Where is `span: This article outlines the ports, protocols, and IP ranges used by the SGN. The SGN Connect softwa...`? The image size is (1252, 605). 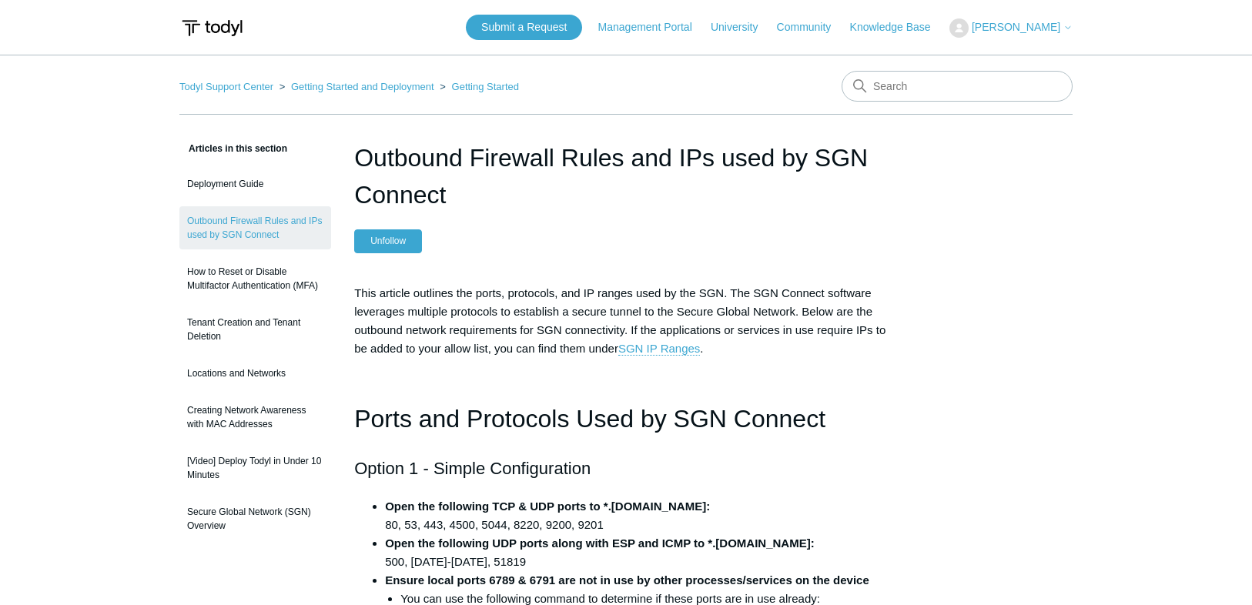
span: This article outlines the ports, protocols, and IP ranges used by the SGN. The SGN Connect softwa... is located at coordinates (620, 321).